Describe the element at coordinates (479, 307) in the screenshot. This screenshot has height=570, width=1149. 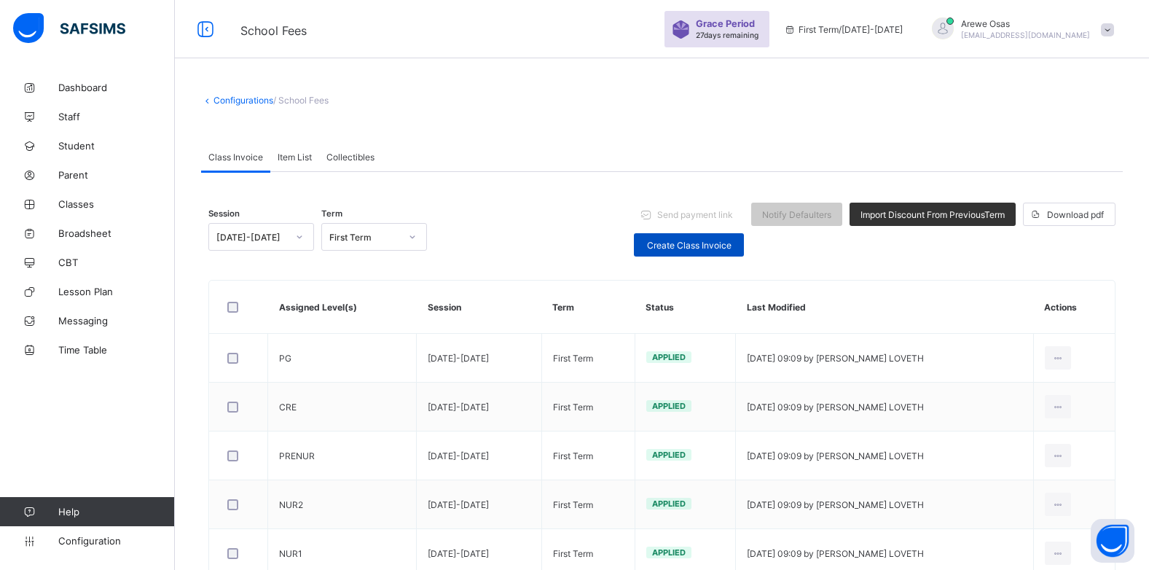
I see `th: Session` at that location.